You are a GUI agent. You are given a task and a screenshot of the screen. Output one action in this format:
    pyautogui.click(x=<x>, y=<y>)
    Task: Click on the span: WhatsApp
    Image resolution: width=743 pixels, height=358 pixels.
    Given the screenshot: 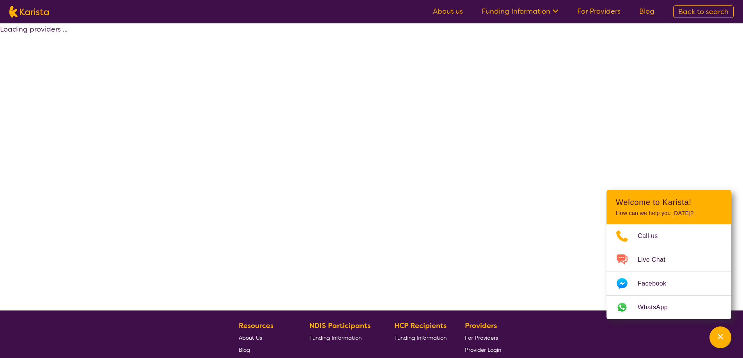 What is the action you would take?
    pyautogui.click(x=657, y=308)
    